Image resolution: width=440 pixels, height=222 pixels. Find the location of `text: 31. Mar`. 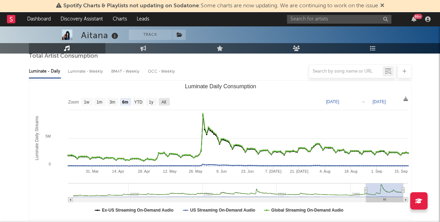

text: 31. Mar is located at coordinates (92, 171).